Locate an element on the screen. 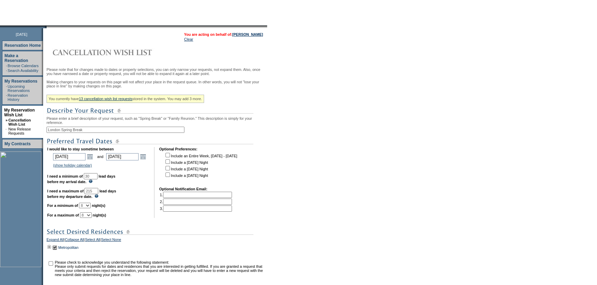  a: Metropolitan is located at coordinates (68, 248).